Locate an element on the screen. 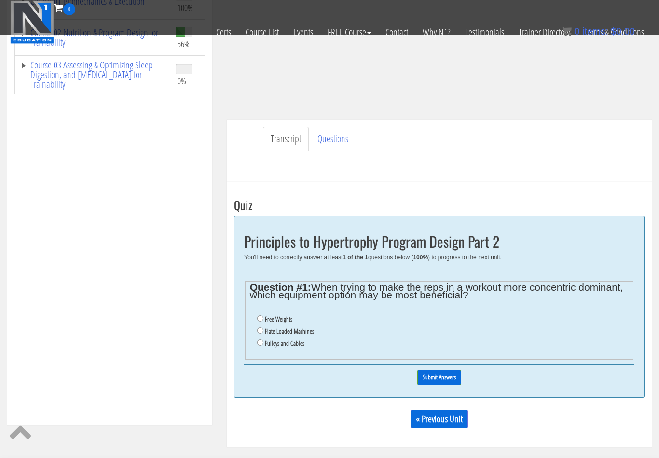 The image size is (659, 458). a: 0 items: $0.00 is located at coordinates (598, 31).